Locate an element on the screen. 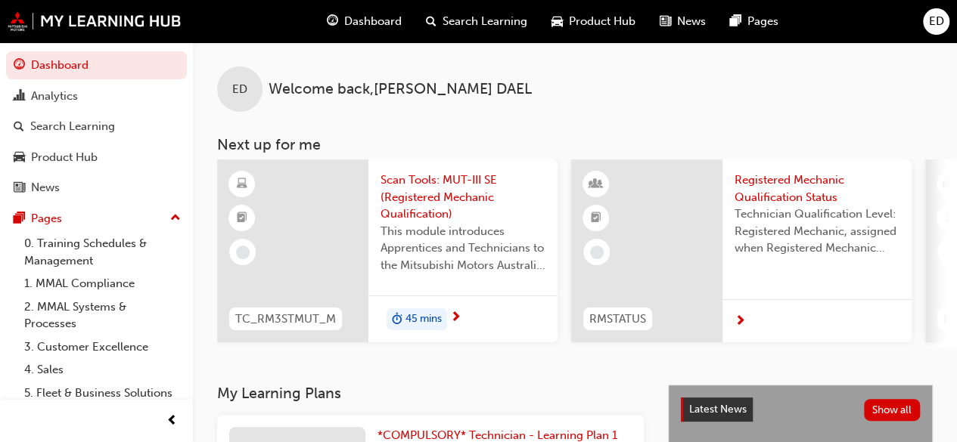  span: Product Hub is located at coordinates (602, 21).